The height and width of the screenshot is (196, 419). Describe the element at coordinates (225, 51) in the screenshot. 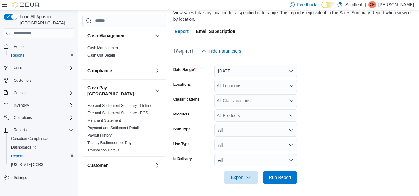

I see `span: Hide Parameters` at that location.